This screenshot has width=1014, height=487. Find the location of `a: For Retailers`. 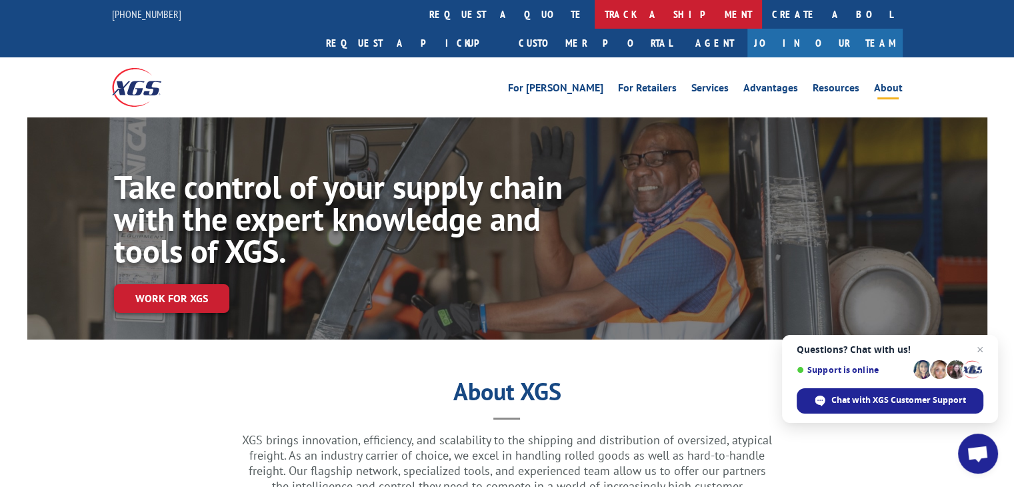

a: For Retailers is located at coordinates (647, 90).